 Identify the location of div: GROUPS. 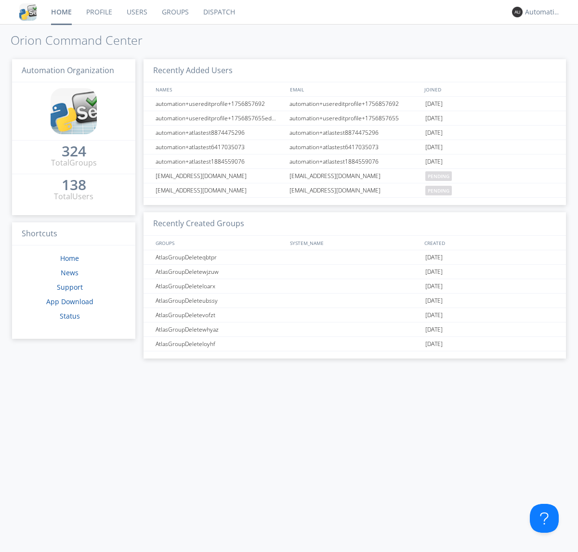
(219, 243).